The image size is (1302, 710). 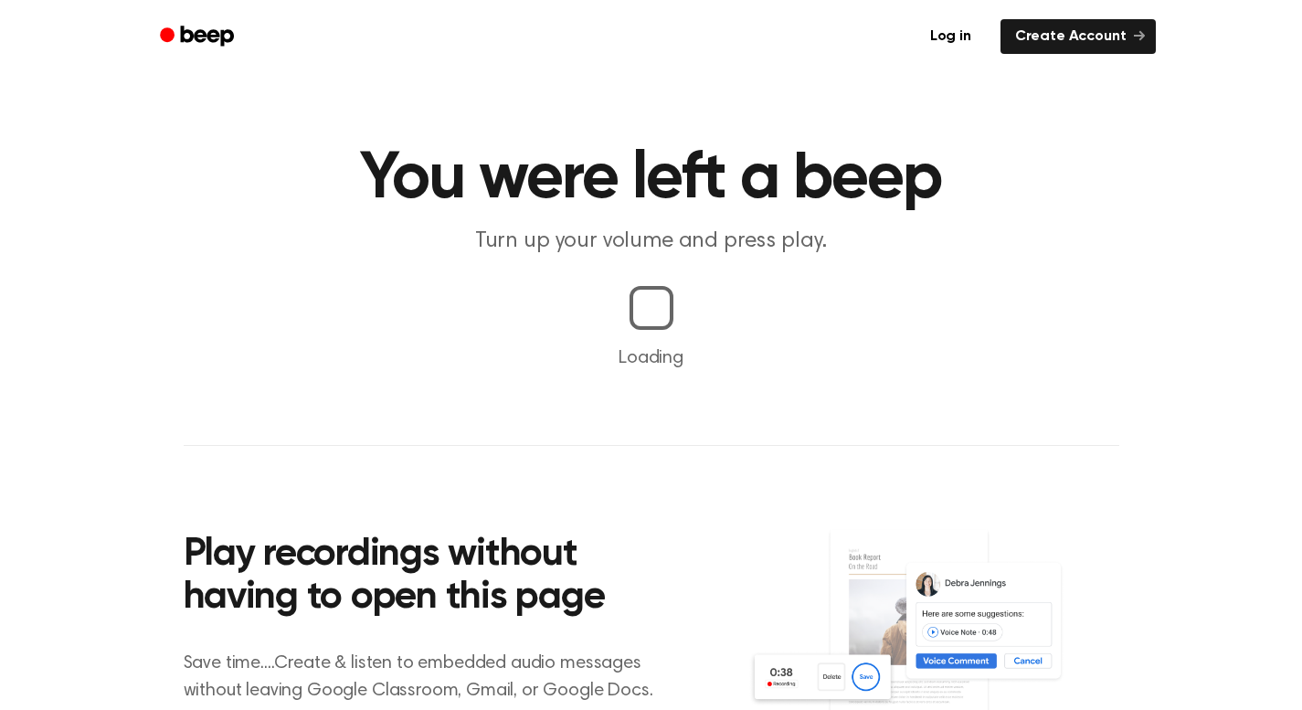 What do you see at coordinates (429, 576) in the screenshot?
I see `h2: Play recordings without having to open this page` at bounding box center [429, 576].